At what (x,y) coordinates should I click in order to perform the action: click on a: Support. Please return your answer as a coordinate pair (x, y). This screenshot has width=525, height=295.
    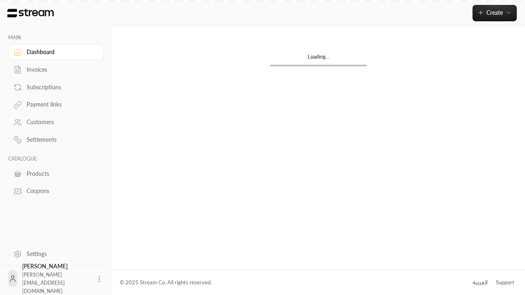
    Looking at the image, I should click on (505, 283).